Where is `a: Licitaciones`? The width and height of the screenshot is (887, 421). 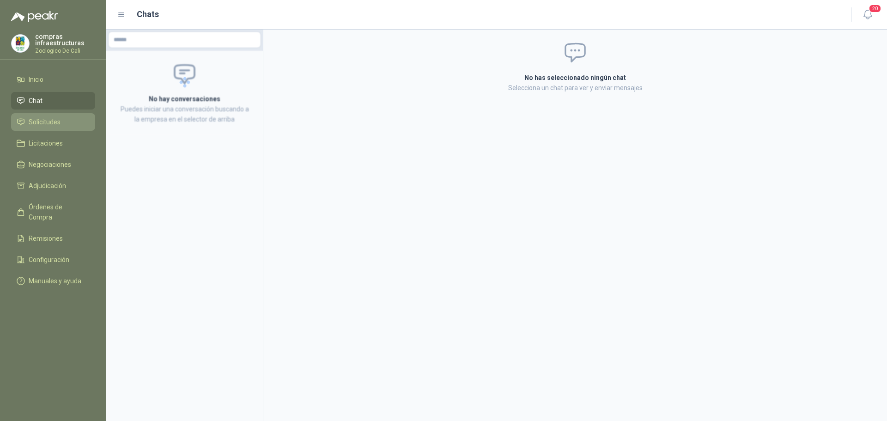
a: Licitaciones is located at coordinates (53, 143).